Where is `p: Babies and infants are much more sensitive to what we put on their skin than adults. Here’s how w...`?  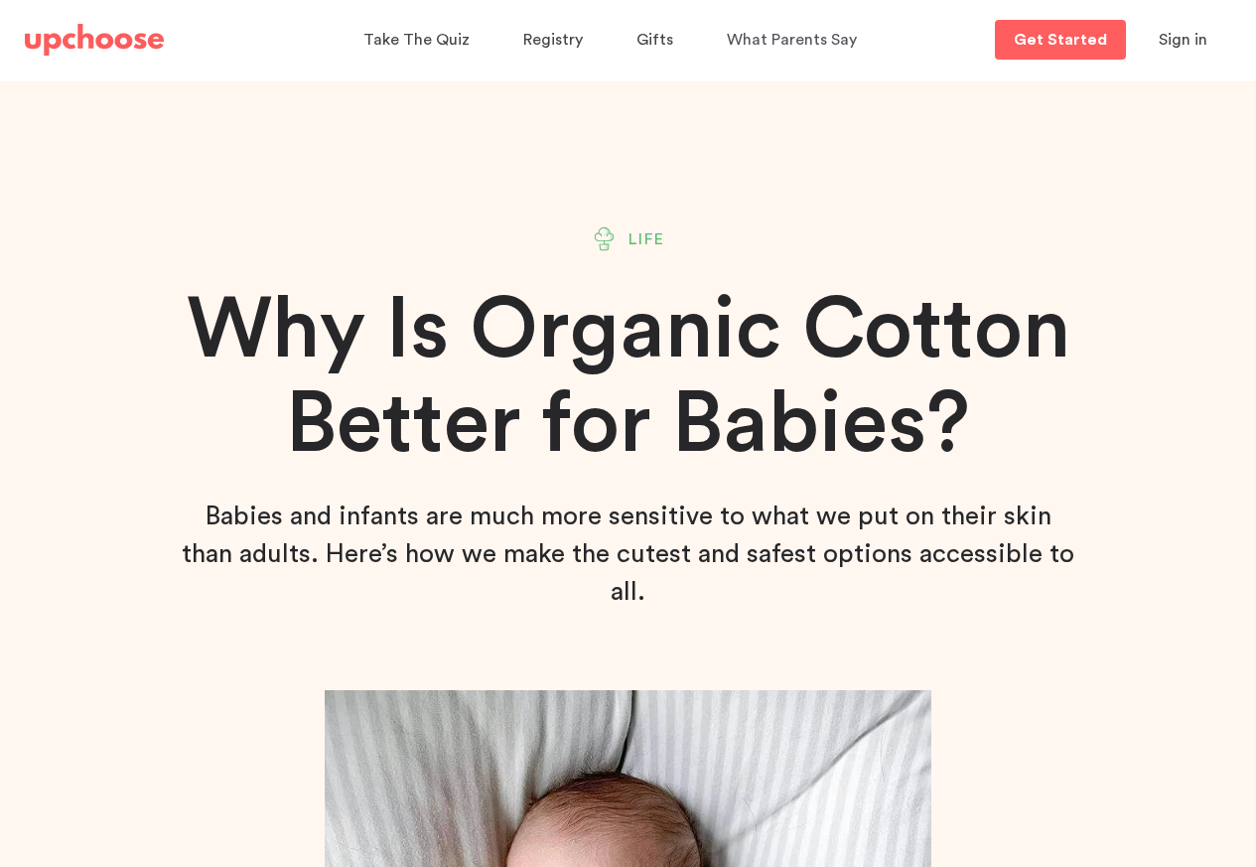 p: Babies and infants are much more sensitive to what we put on their skin than adults. Here’s how w... is located at coordinates (628, 554).